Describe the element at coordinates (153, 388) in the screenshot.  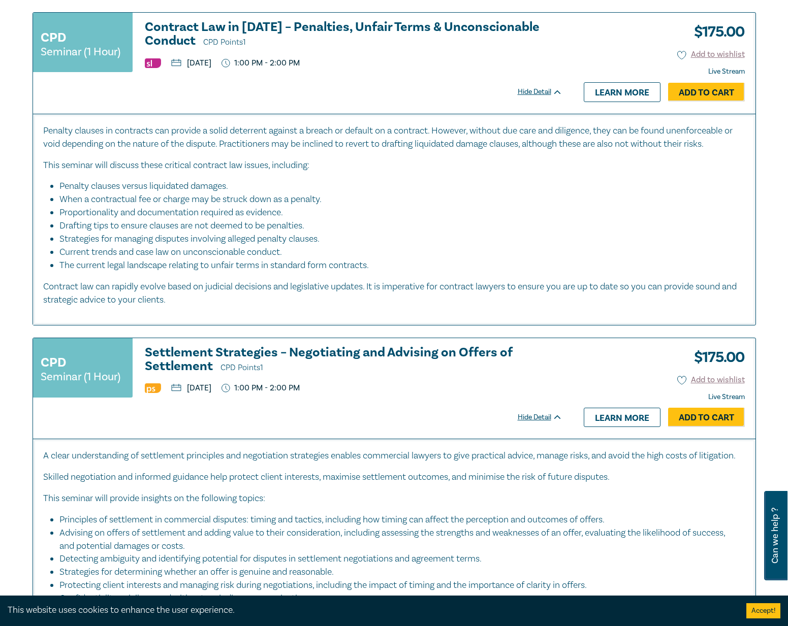
I see `img: Professional Skills` at that location.